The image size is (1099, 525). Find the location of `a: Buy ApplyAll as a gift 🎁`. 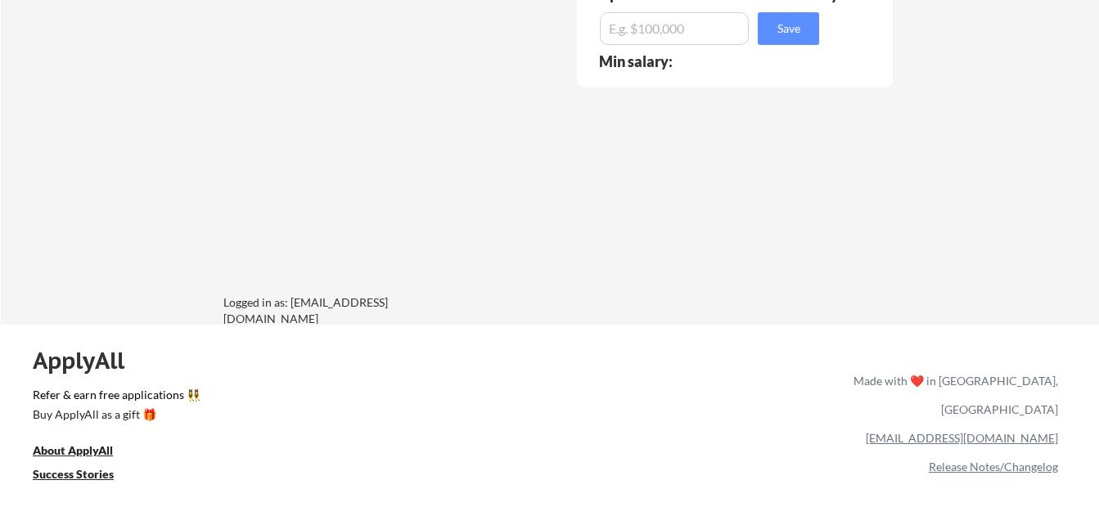

a: Buy ApplyAll as a gift 🎁 is located at coordinates (115, 416).